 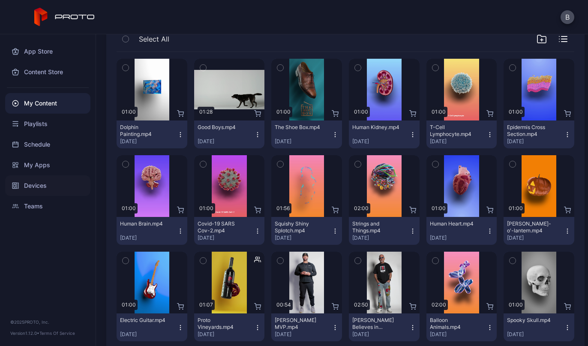 What do you see at coordinates (530, 320) in the screenshot?
I see `div: Spooky Skull.mp4` at bounding box center [530, 320].